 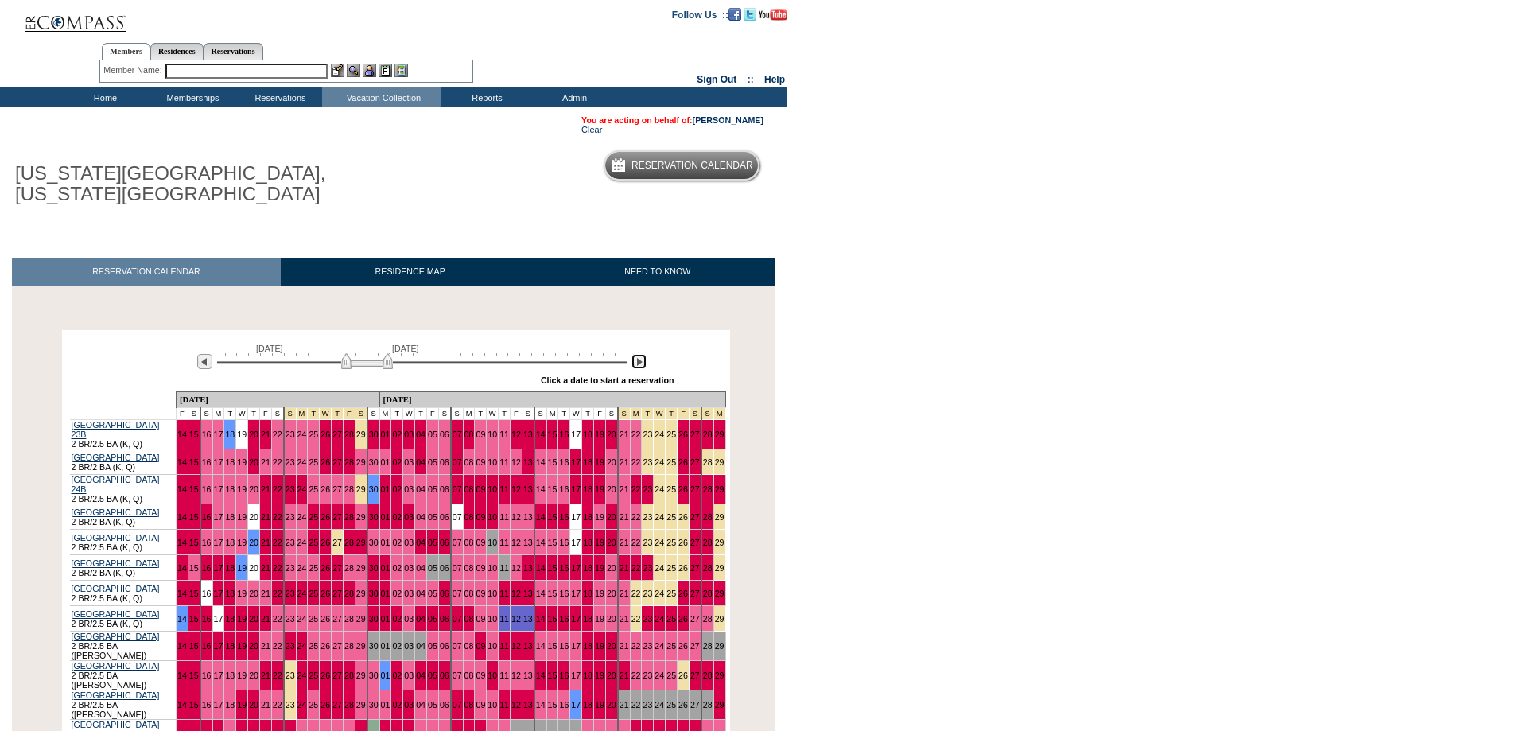 What do you see at coordinates (386, 489) in the screenshot?
I see `a: 01` at bounding box center [386, 489].